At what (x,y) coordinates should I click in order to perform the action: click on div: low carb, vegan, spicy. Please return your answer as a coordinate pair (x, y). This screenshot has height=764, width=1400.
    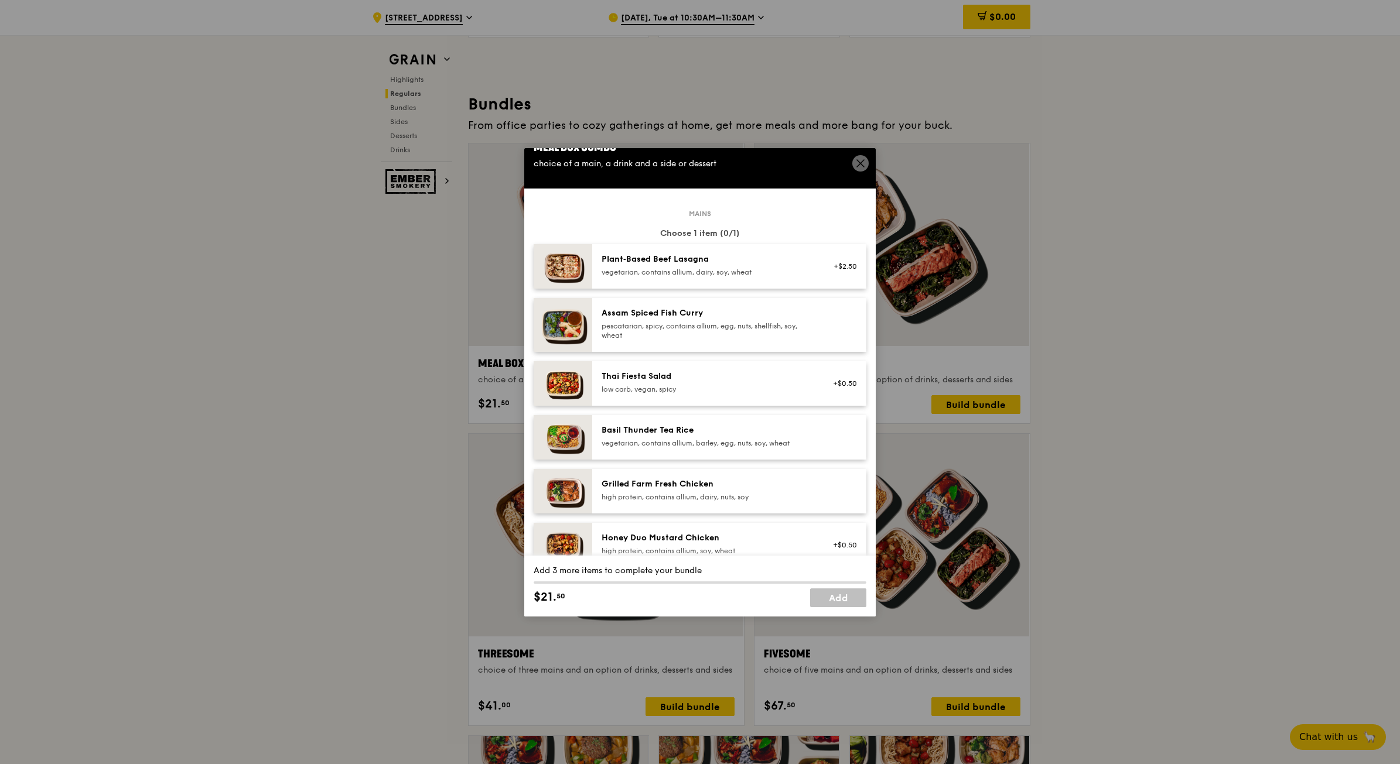
    Looking at the image, I should click on (706, 389).